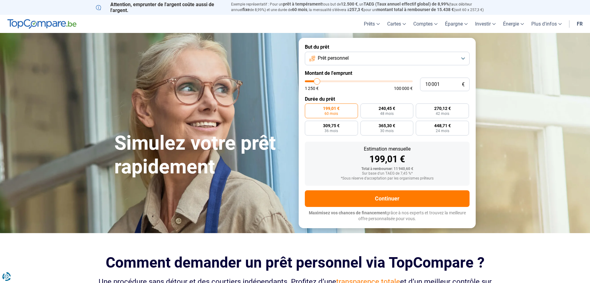  Describe the element at coordinates (372, 24) in the screenshot. I see `a: Prêts` at that location.